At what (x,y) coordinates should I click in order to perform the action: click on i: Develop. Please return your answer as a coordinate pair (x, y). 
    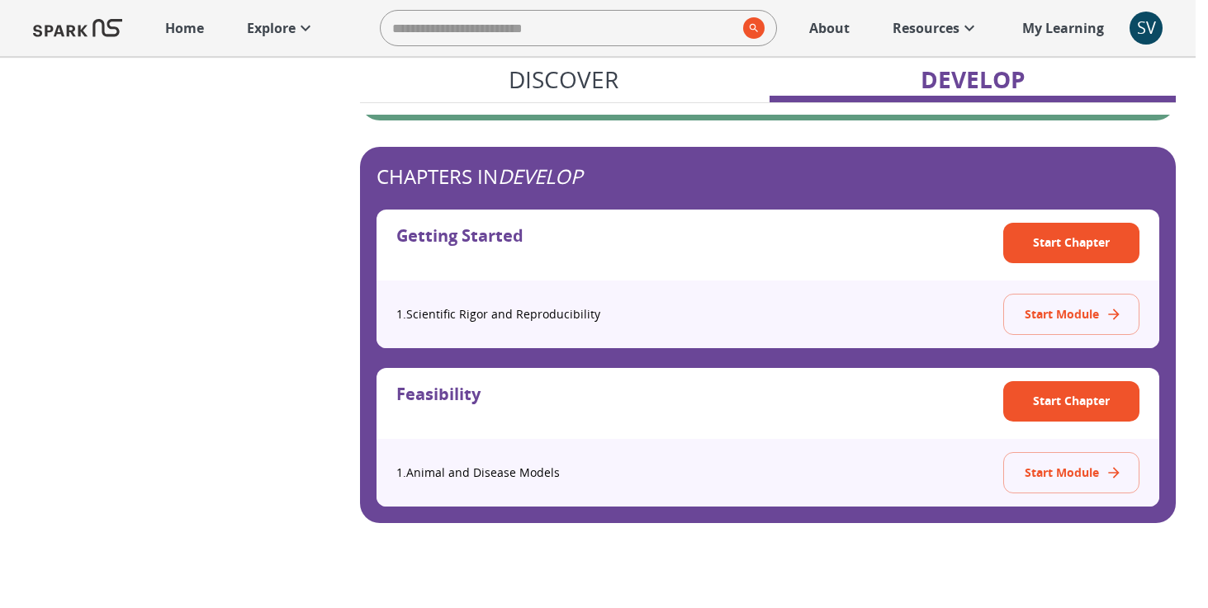
    Looking at the image, I should click on (540, 176).